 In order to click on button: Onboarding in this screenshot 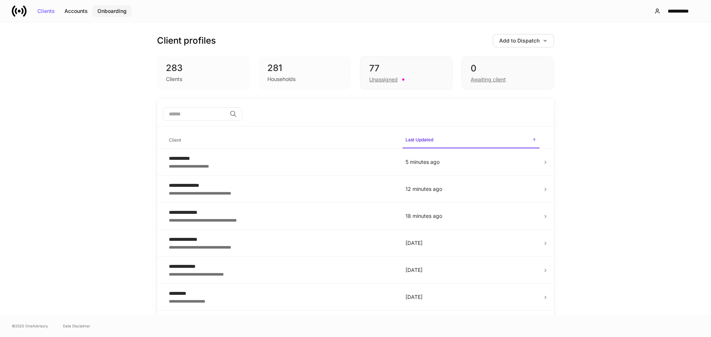, I will do `click(112, 11)`.